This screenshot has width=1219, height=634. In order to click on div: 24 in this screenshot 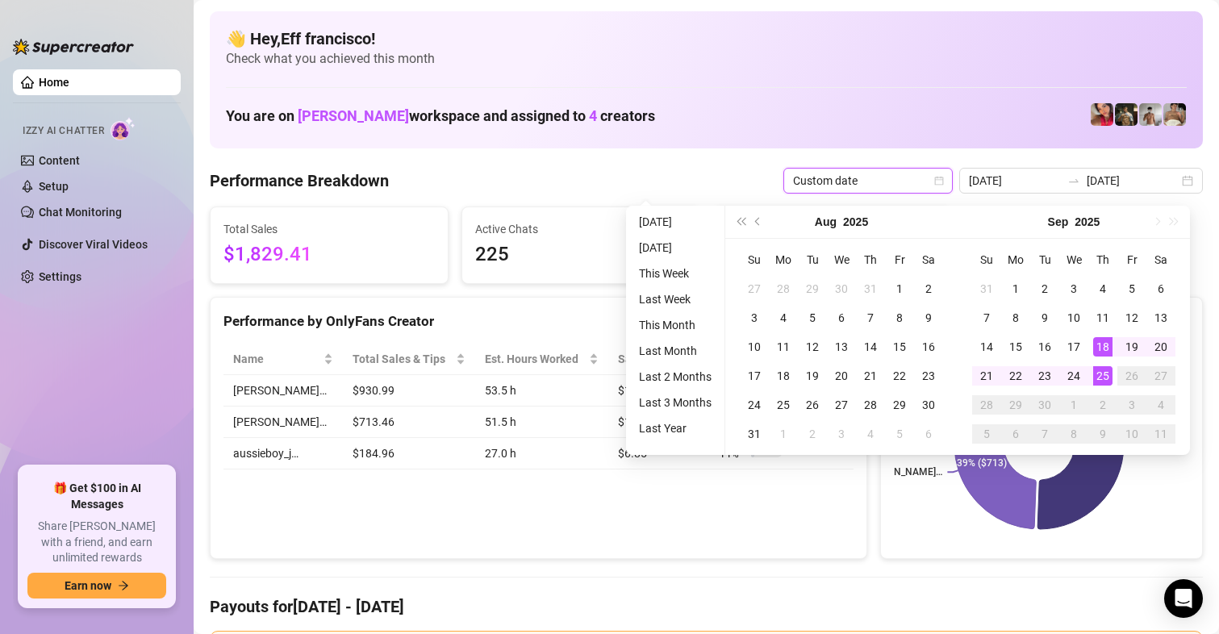, I will do `click(754, 405)`.